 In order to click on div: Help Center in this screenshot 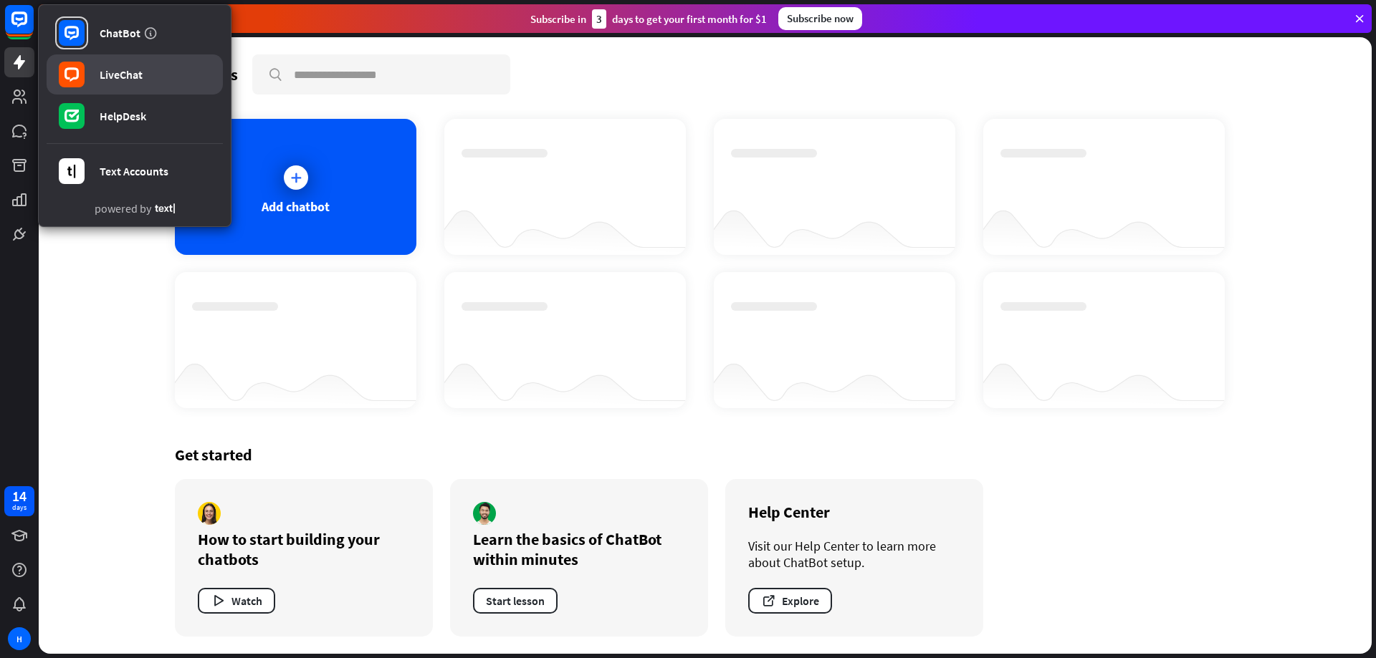, I will do `click(854, 512)`.